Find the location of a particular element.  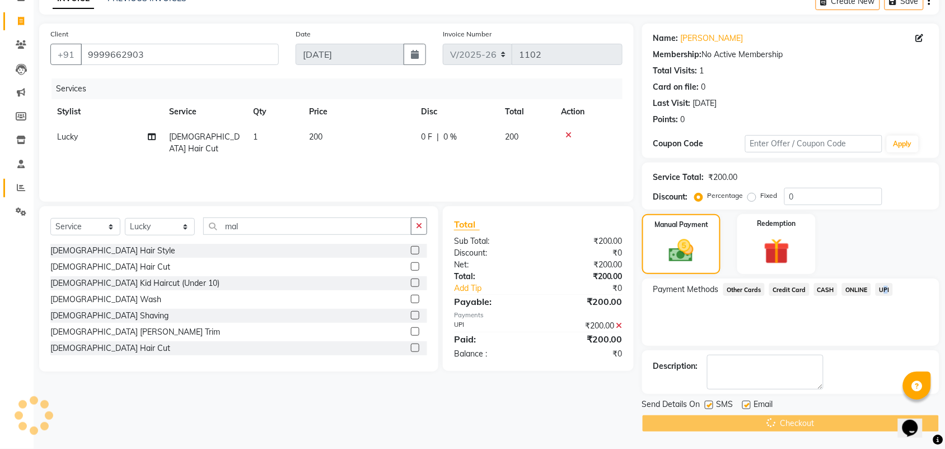

span: Total is located at coordinates (467, 224).